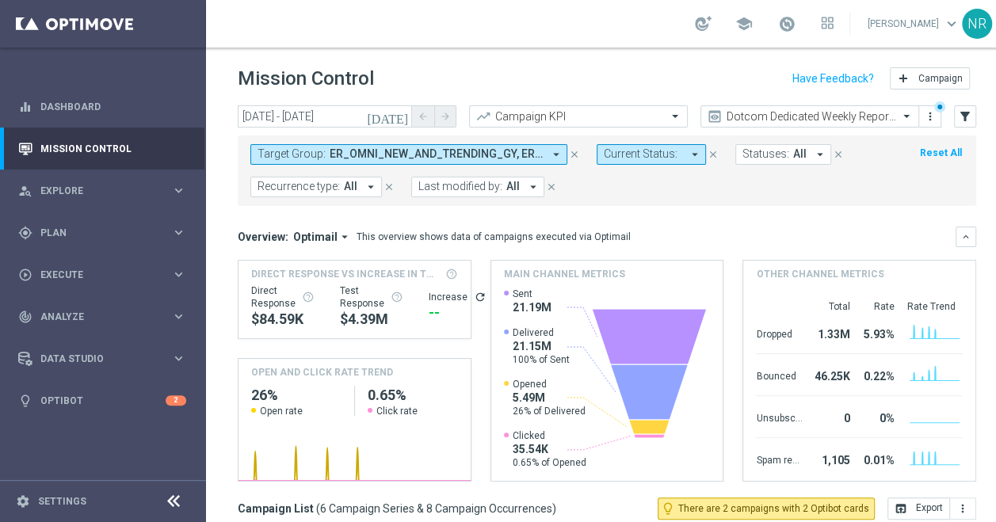  What do you see at coordinates (549, 398) in the screenshot?
I see `span: 5.49M` at bounding box center [549, 398].